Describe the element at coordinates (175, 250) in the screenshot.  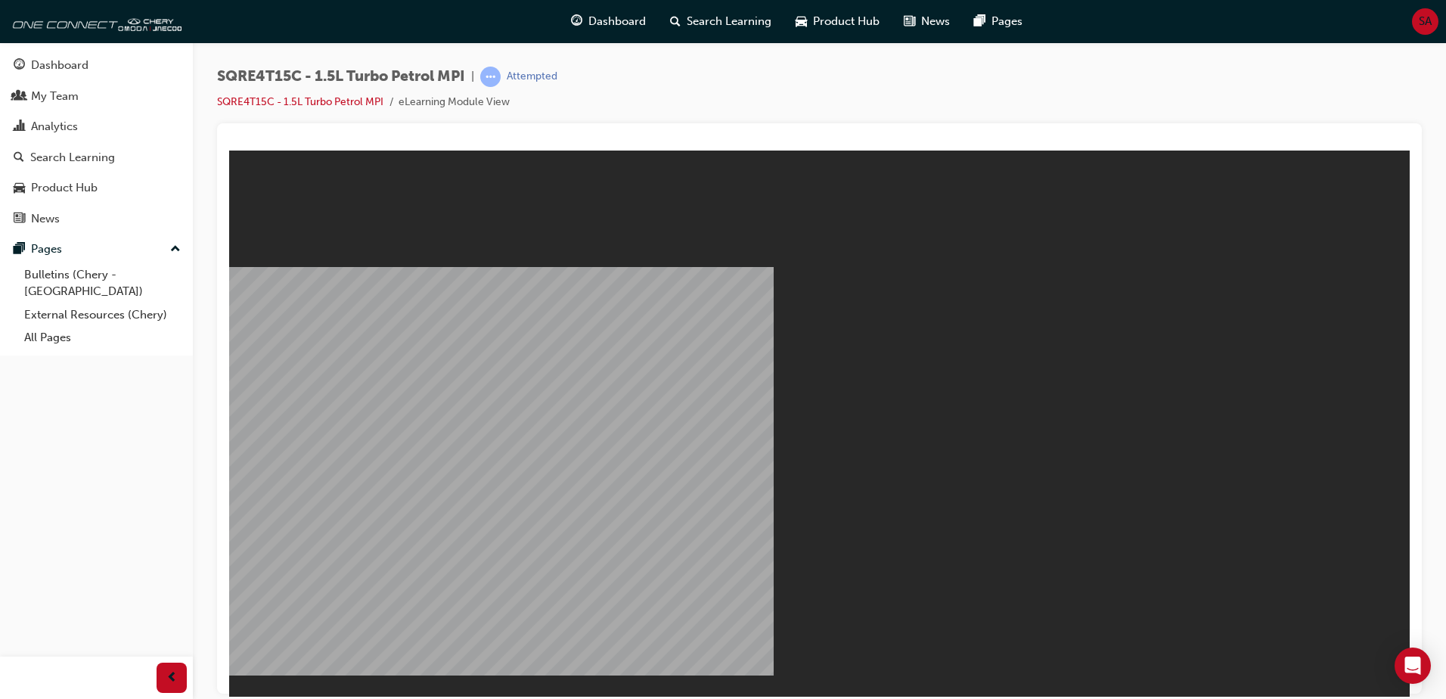
I see `span: up-icon` at that location.